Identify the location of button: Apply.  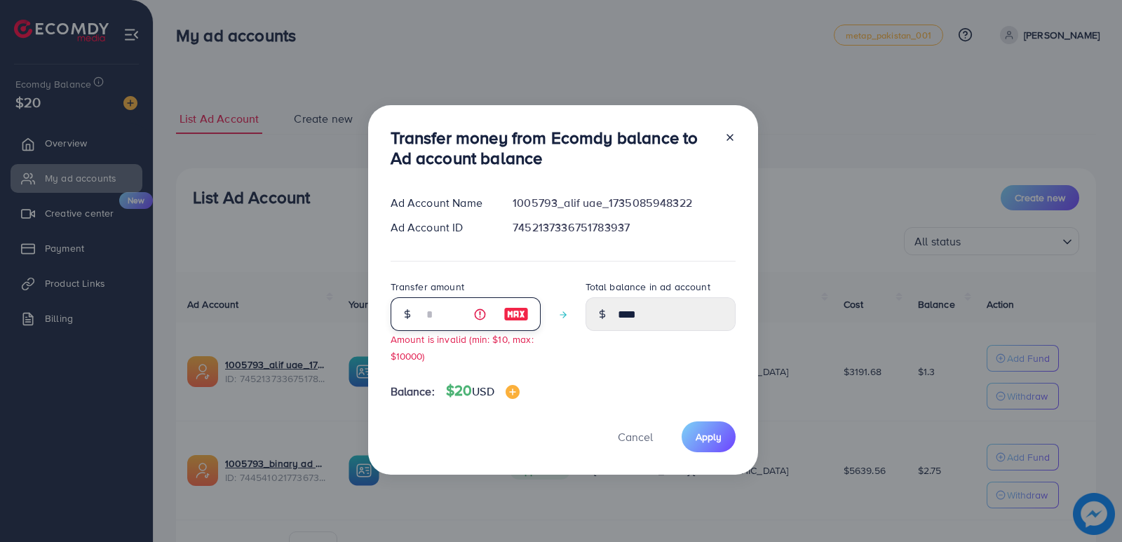
(708, 436).